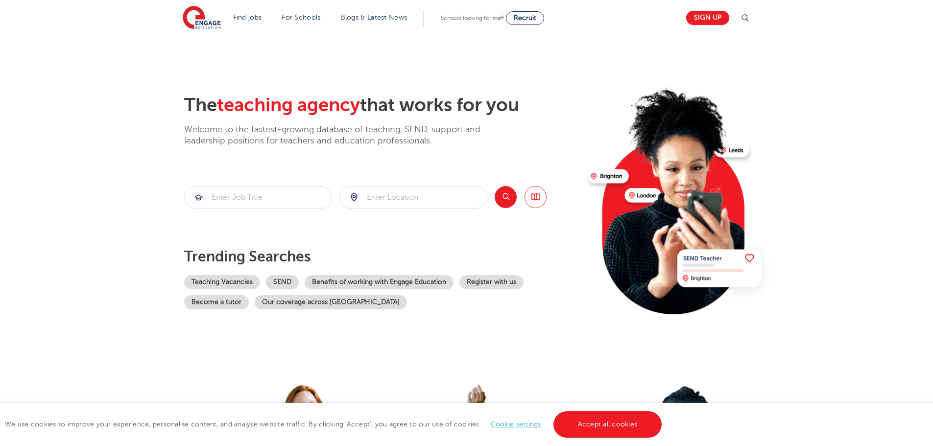 The image size is (933, 446). I want to click on a: SEND, so click(282, 282).